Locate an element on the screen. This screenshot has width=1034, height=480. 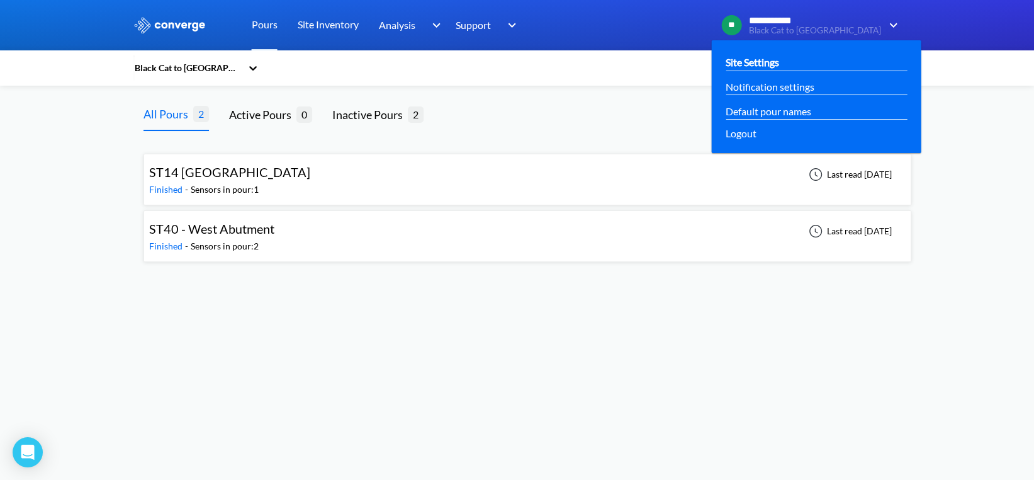
span: ST40 - West Abutment is located at coordinates (211, 228).